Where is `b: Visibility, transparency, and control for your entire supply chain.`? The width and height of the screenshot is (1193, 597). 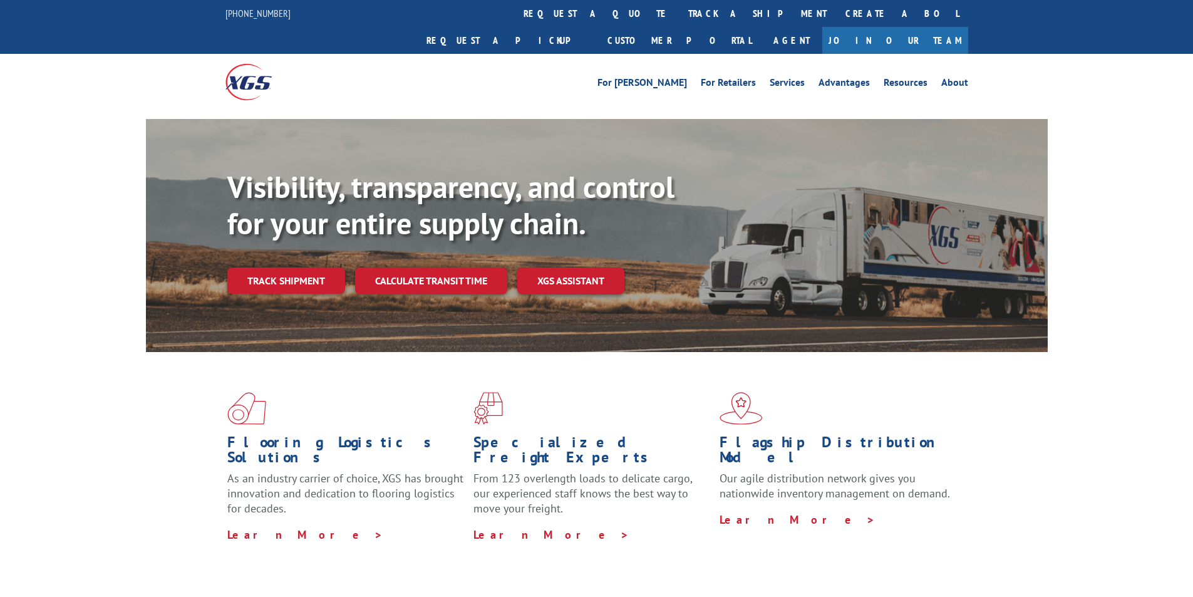
b: Visibility, transparency, and control for your entire supply chain. is located at coordinates (451, 205).